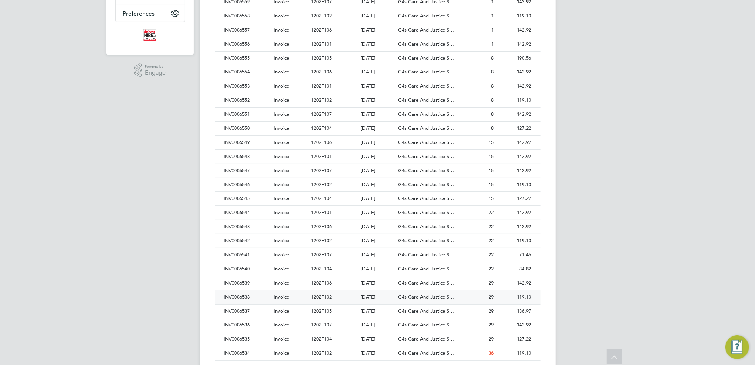  I want to click on div: 71.46, so click(514, 254).